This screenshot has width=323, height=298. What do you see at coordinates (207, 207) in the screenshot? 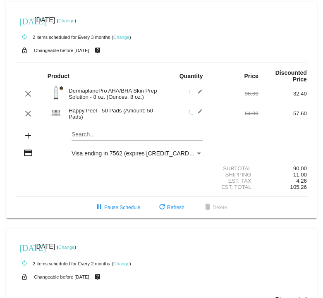
I see `mat-icon: delete` at bounding box center [207, 207].